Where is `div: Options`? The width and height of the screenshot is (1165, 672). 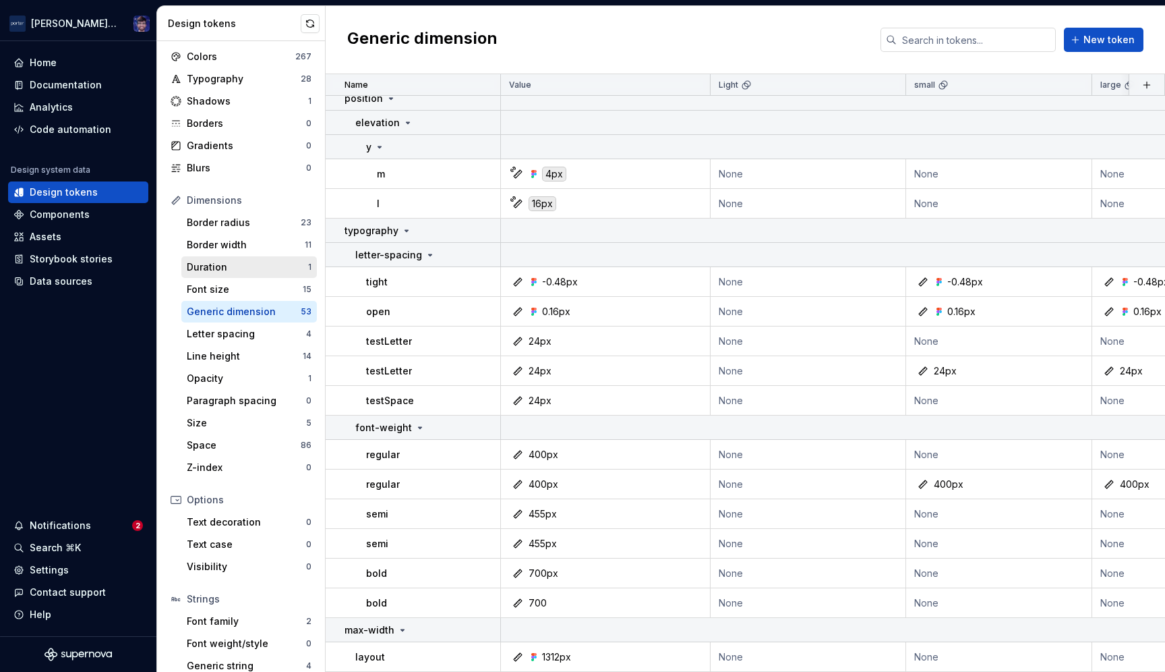
div: Options is located at coordinates (249, 500).